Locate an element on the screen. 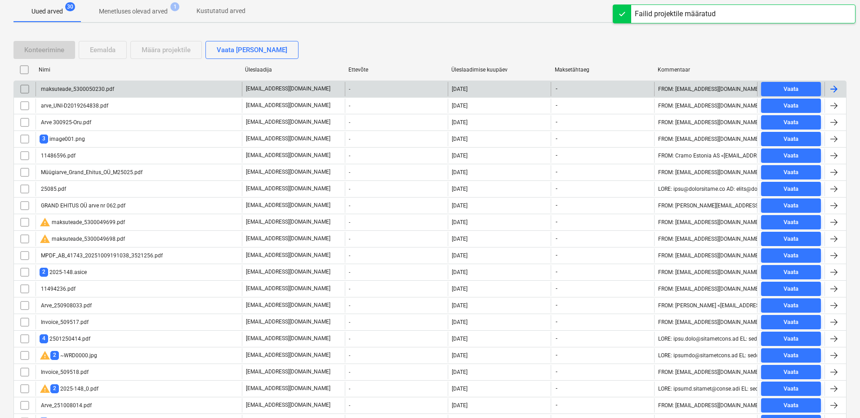 The image size is (860, 418). div: 25085.pdf is located at coordinates (53, 189).